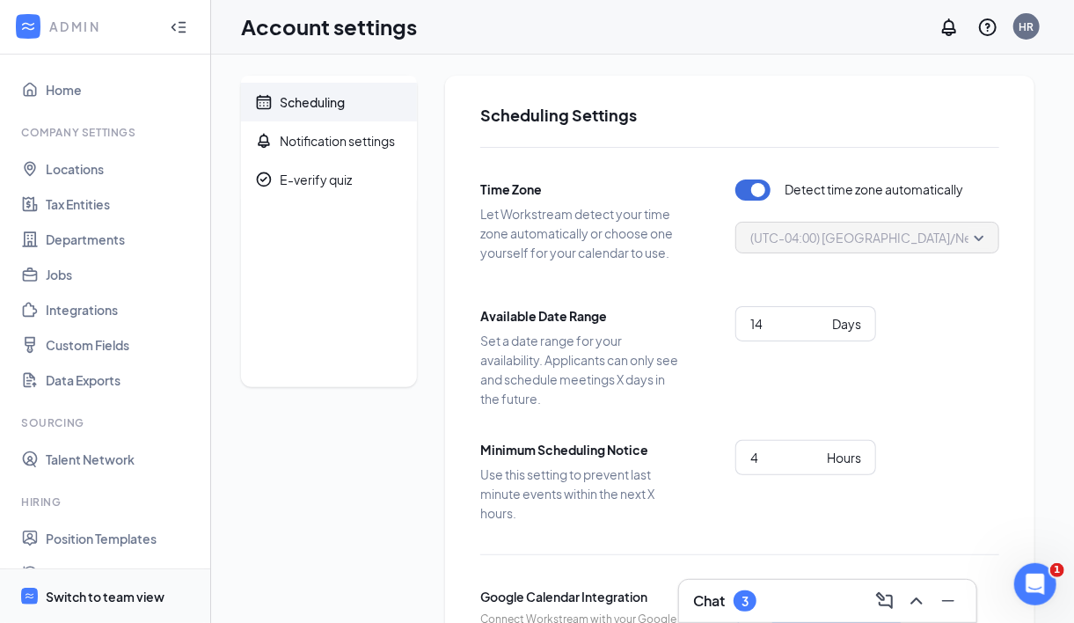 This screenshot has width=1074, height=623. Describe the element at coordinates (740, 114) in the screenshot. I see `h2: Scheduling Settings` at that location.